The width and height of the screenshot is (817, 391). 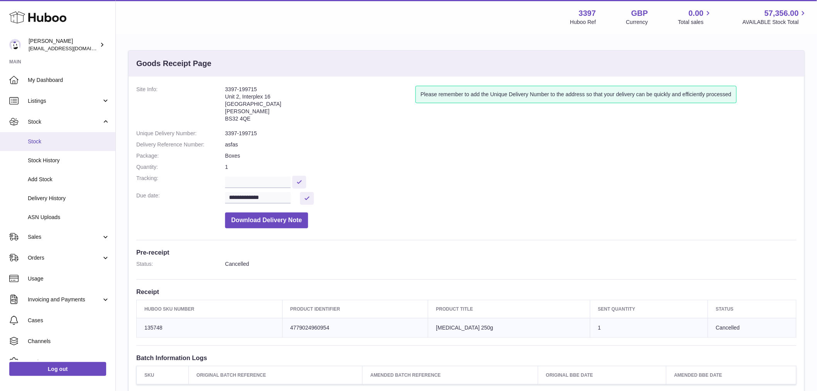 I want to click on img: sales@canchema.com, so click(x=15, y=45).